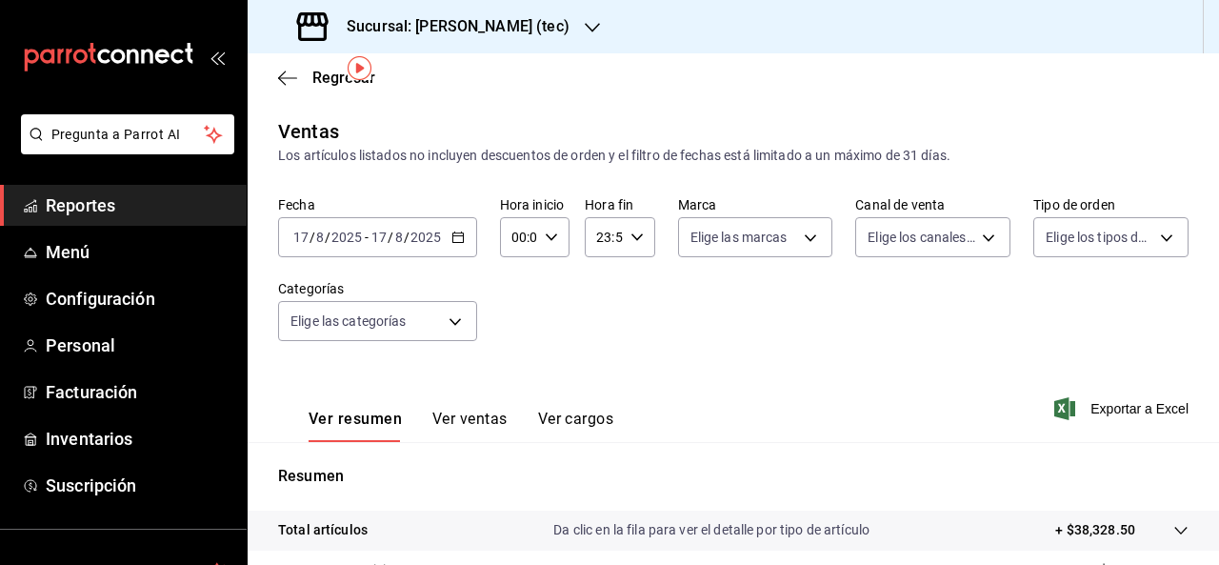 This screenshot has width=1219, height=565. What do you see at coordinates (327, 77) in the screenshot?
I see `button: Regresar` at bounding box center [327, 77].